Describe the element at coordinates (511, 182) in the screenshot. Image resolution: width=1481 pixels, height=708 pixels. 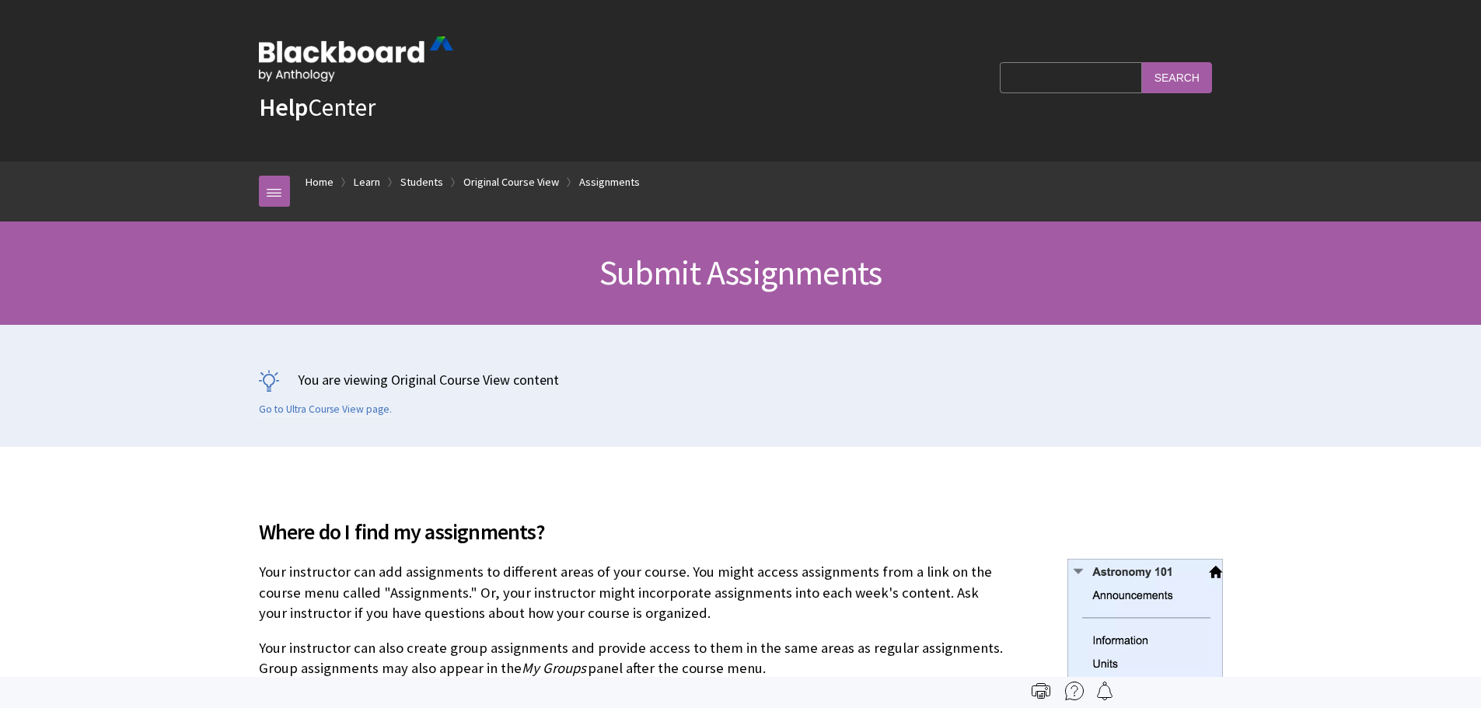
I see `a: Original Course View` at that location.